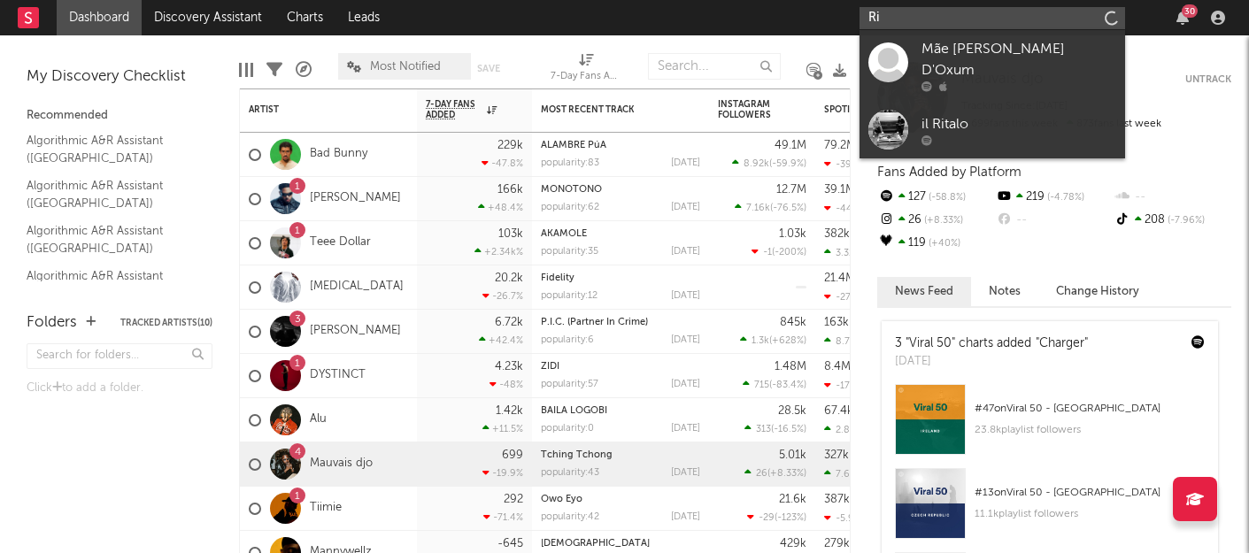  Describe the element at coordinates (621, 278) in the screenshot. I see `div: Fidelity` at that location.